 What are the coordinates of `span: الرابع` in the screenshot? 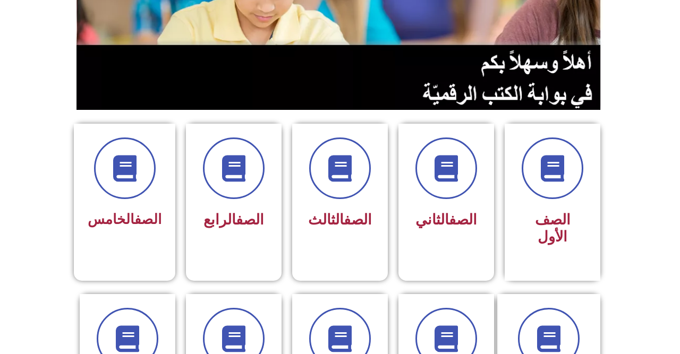 It's located at (234, 220).